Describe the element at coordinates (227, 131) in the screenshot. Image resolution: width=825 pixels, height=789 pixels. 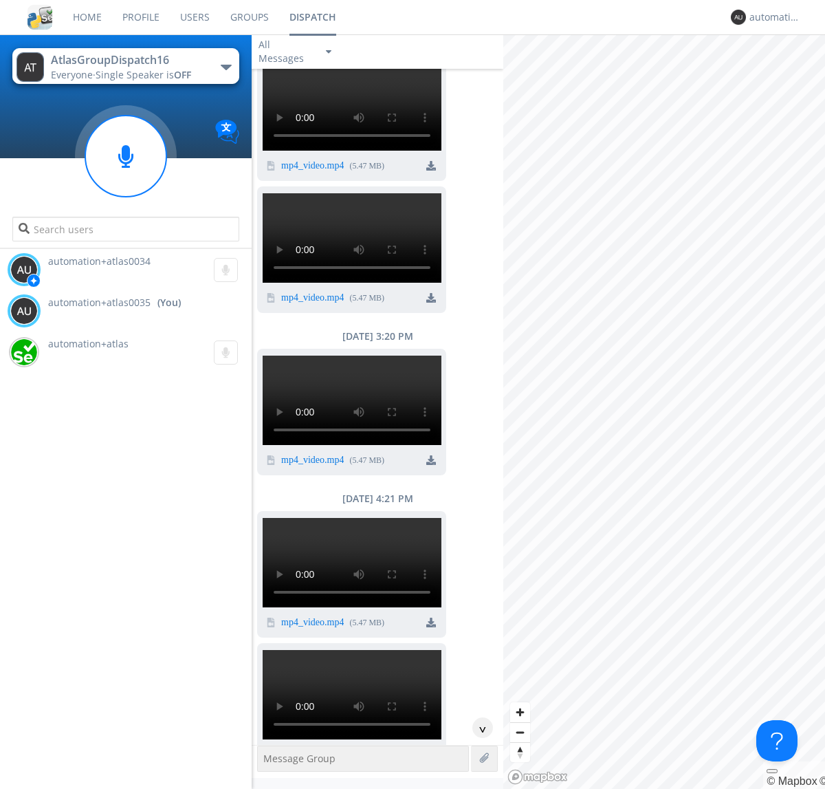
I see `img: Translation enabled` at that location.